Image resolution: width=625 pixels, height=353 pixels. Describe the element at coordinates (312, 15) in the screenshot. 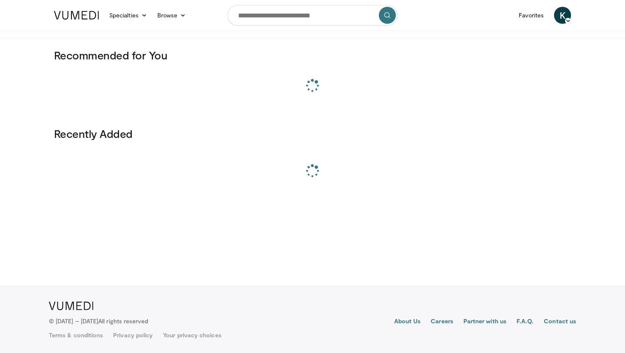

I see `input: Search topics, interventions` at that location.